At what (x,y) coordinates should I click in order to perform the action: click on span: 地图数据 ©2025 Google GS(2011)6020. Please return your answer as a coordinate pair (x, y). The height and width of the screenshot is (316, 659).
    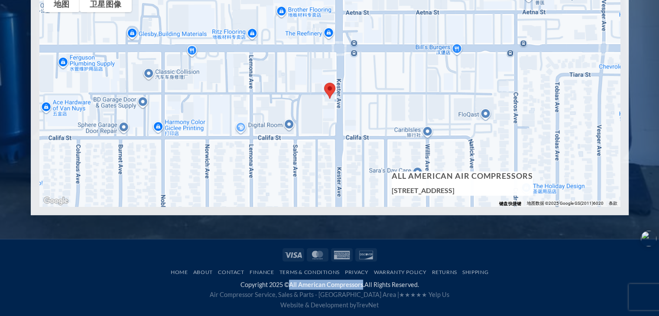
    Looking at the image, I should click on (565, 203).